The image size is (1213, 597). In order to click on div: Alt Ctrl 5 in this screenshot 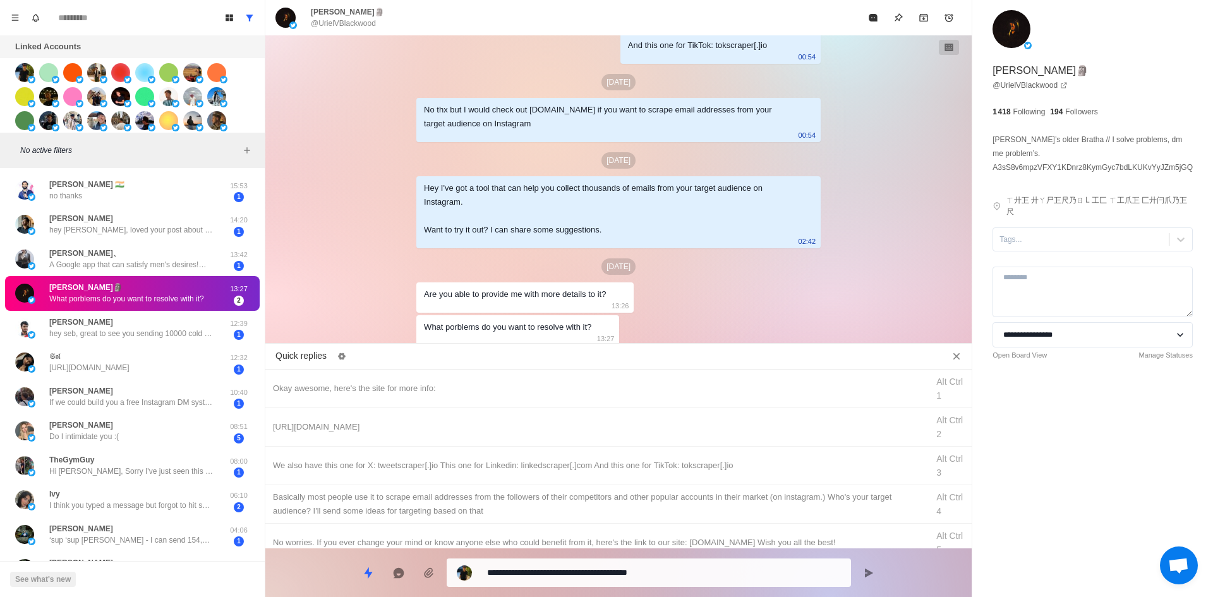, I will do `click(950, 543)`.